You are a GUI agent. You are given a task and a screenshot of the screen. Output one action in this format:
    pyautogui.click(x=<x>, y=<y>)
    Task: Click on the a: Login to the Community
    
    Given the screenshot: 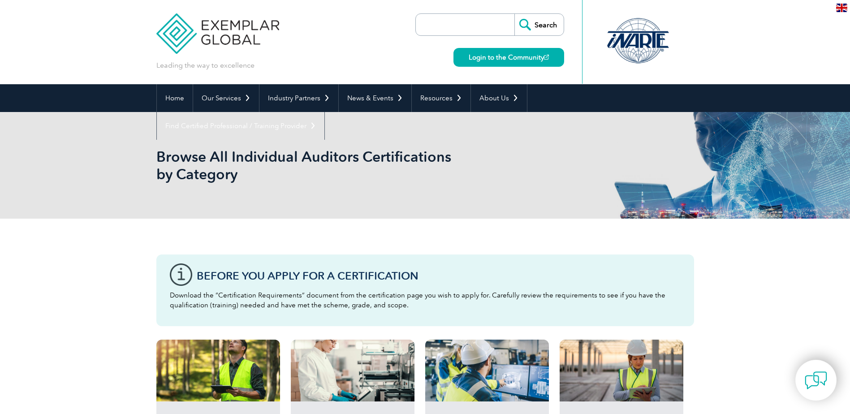 What is the action you would take?
    pyautogui.click(x=509, y=57)
    